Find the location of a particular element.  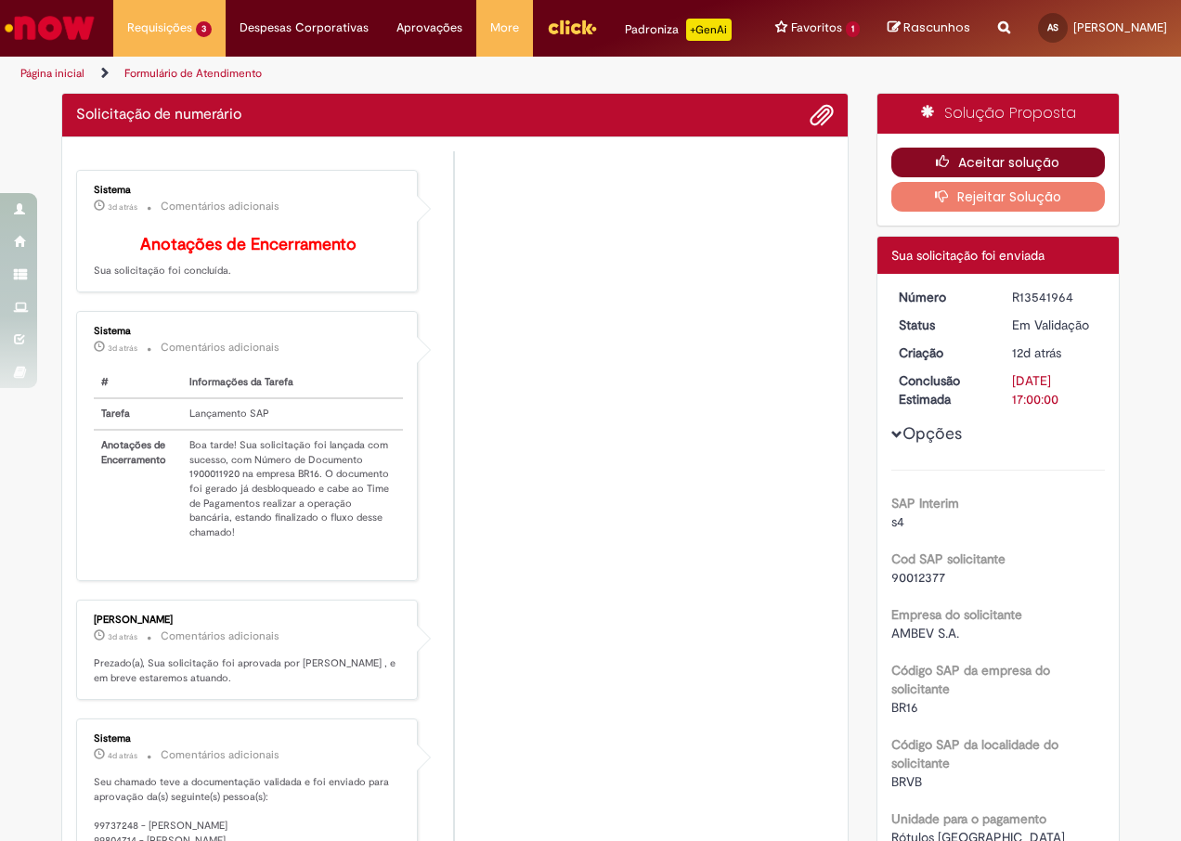

time: 25/09/2025 19:55:33 is located at coordinates (123, 756).